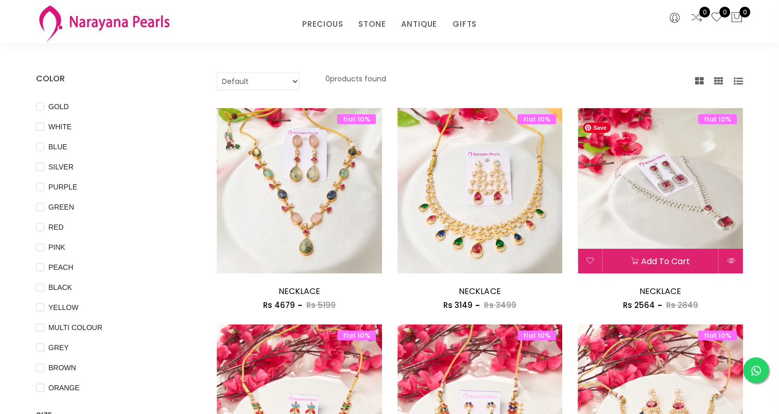  Describe the element at coordinates (372, 24) in the screenshot. I see `a: STONE` at that location.